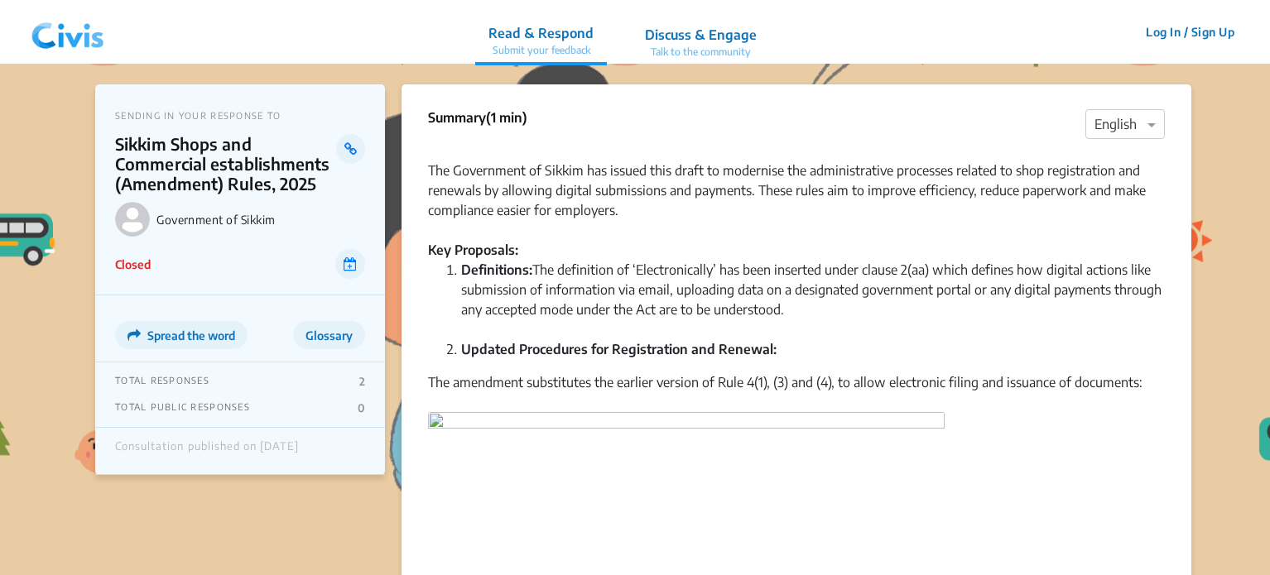  What do you see at coordinates (162, 382) in the screenshot?
I see `p: TOTAL RESPONSES` at bounding box center [162, 382].